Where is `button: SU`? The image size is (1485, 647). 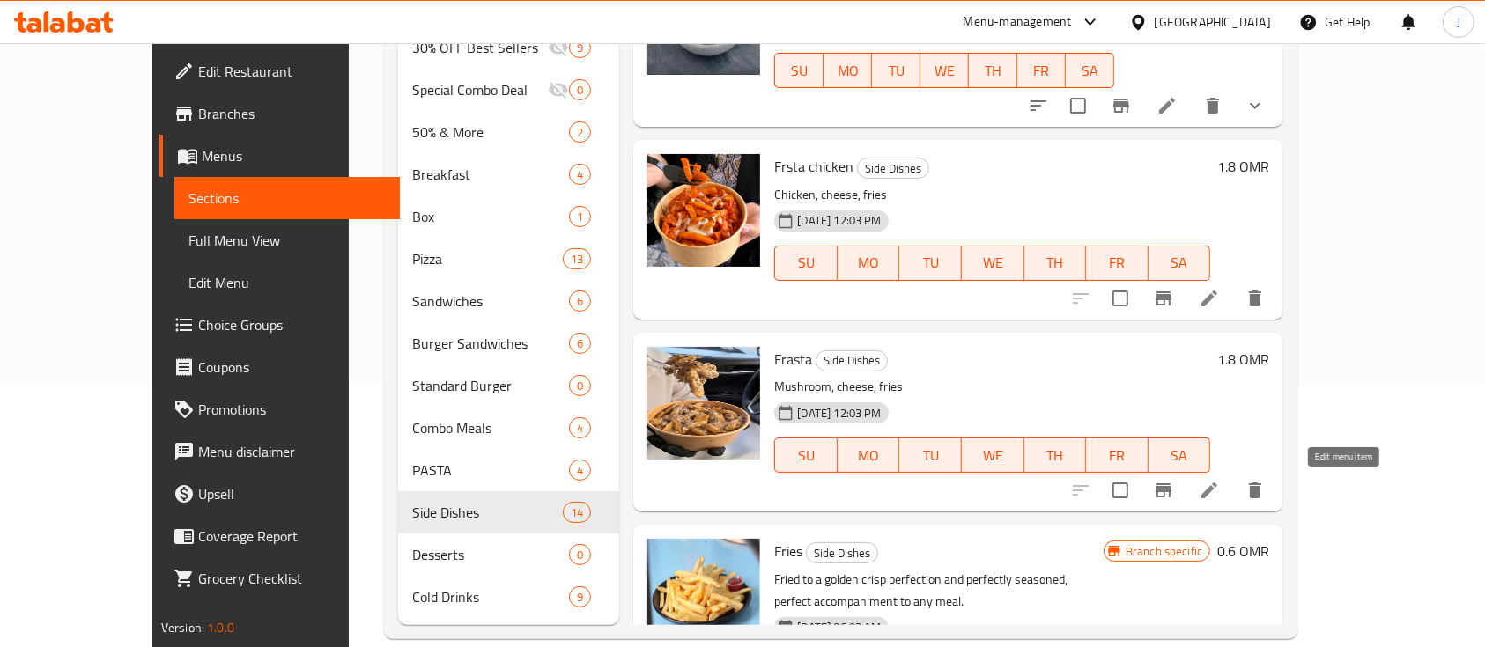
button: SU is located at coordinates (805, 455).